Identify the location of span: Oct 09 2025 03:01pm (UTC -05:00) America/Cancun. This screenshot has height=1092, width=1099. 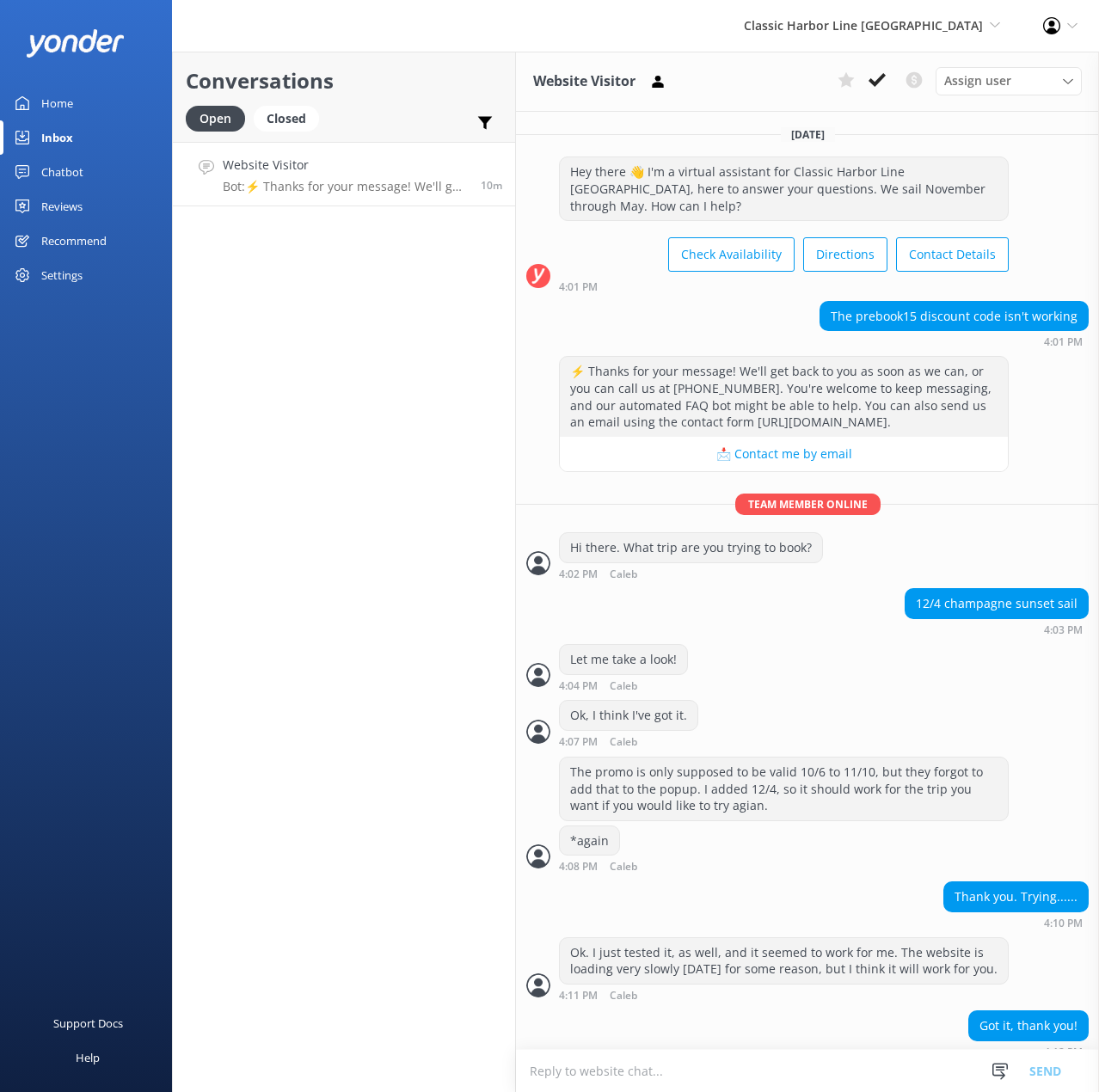
(491, 185).